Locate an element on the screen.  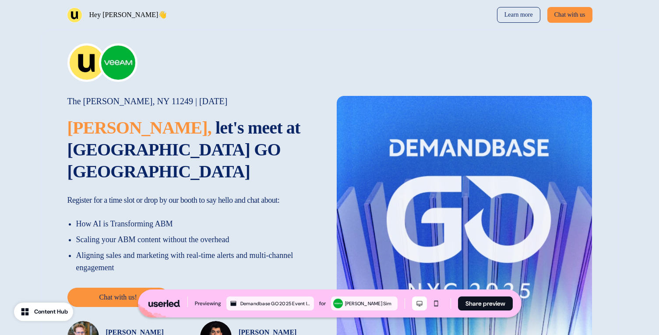
button: Desktop mode is located at coordinates (420, 304).